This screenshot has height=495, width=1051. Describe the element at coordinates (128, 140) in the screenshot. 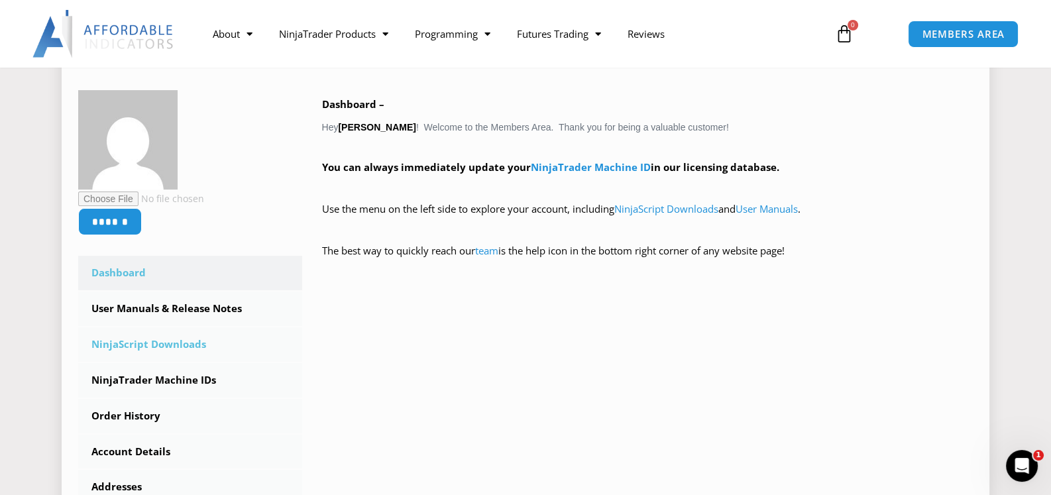

I see `img: 96ad98910ef4b5f3b97ad707d2cd1c54329853983ac23a6e8847aefa9980f1e7` at that location.